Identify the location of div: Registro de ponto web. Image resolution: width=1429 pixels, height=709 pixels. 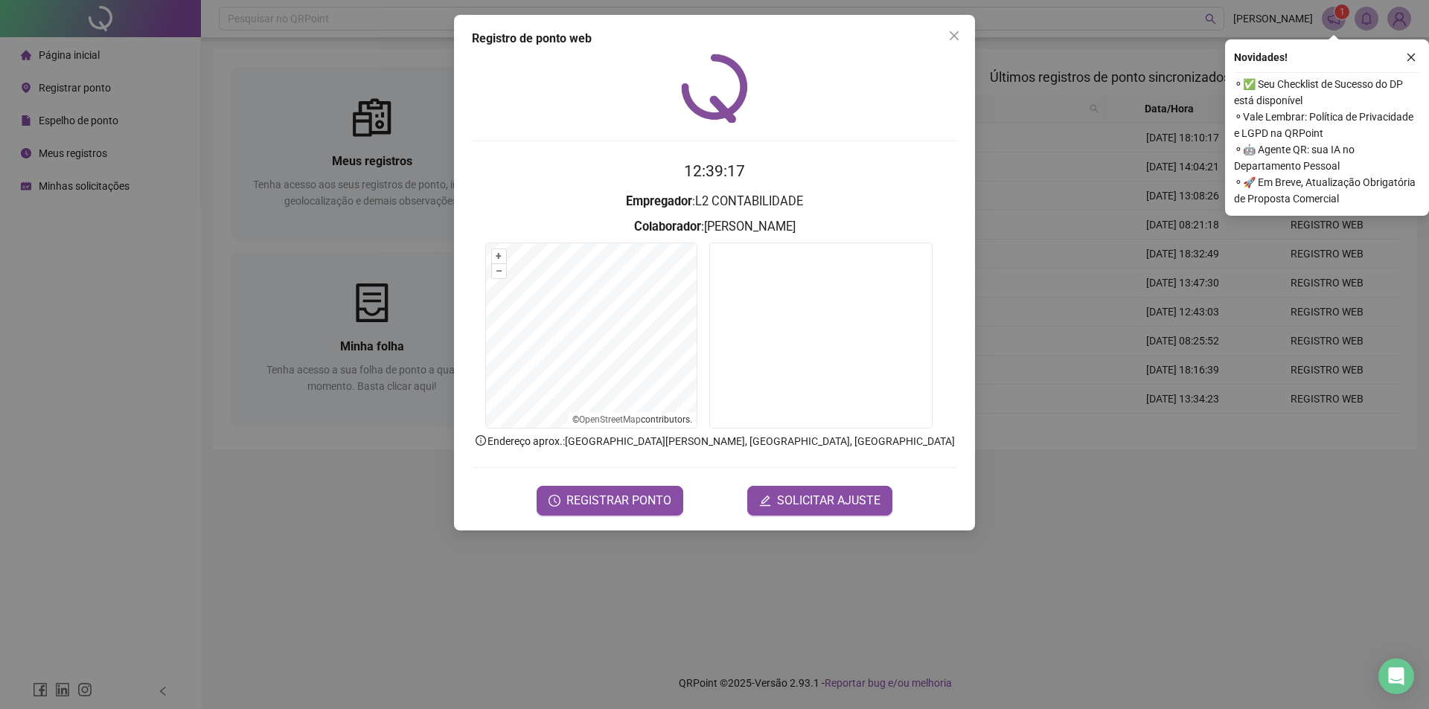
(714, 39).